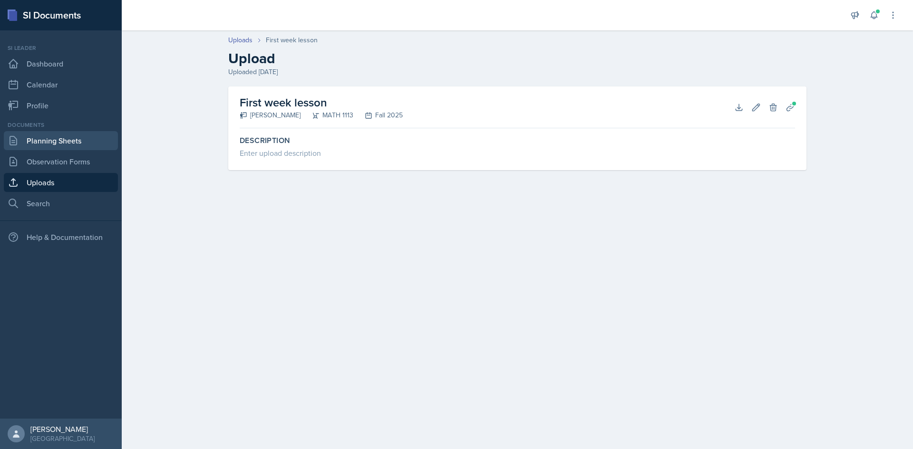 This screenshot has width=913, height=449. What do you see at coordinates (61, 48) in the screenshot?
I see `div: Si leader` at bounding box center [61, 48].